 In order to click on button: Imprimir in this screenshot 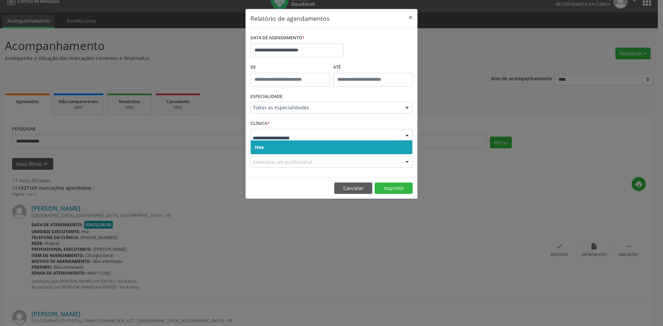, I will do `click(393, 188)`.